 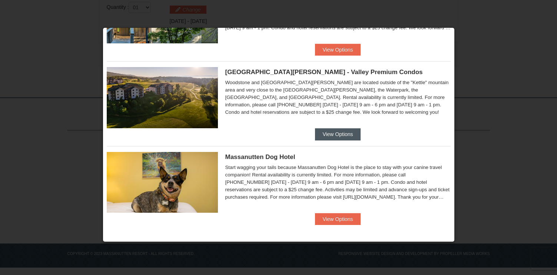 I want to click on div: Start wagging your tails because Massanutten Dog Hotel is the place to stay with your canine trav..., so click(x=338, y=182).